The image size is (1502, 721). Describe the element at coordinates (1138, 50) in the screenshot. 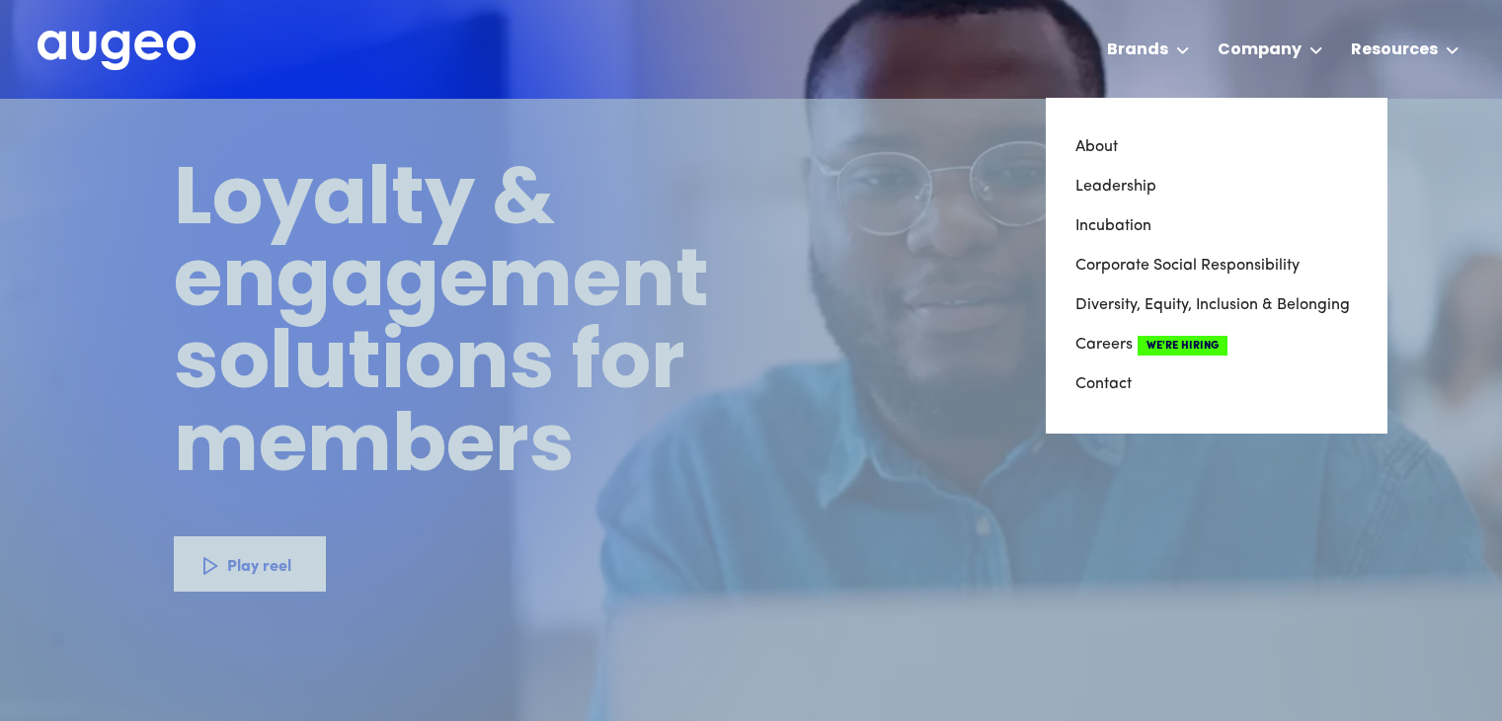

I see `div: Brands` at that location.